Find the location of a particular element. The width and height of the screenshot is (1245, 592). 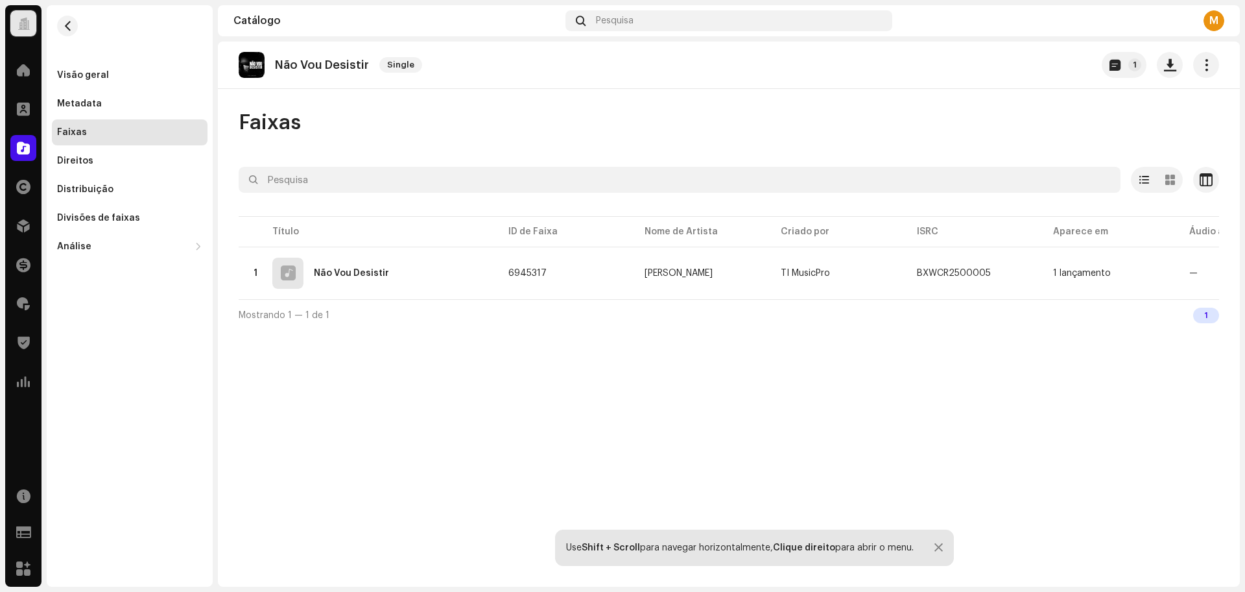

re-m-nav-item: Distribuição is located at coordinates (130, 189).